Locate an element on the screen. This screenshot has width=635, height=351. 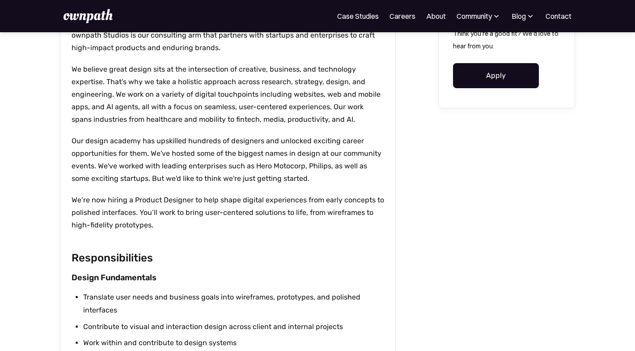
strong: Design Fundamentals is located at coordinates (114, 277).